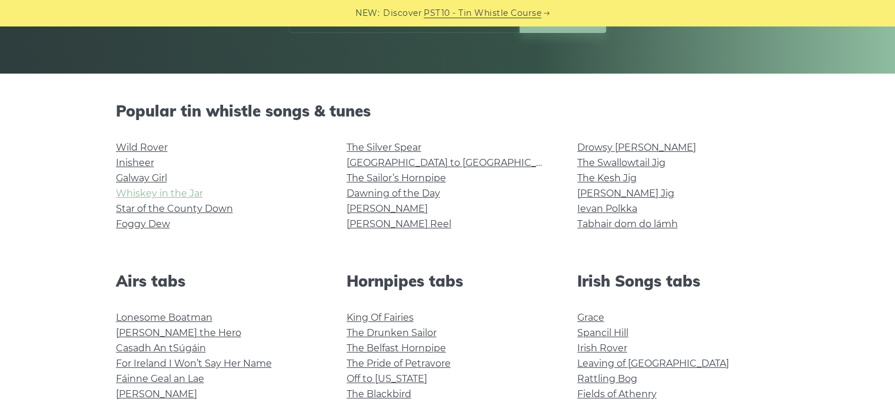 The image size is (895, 409). Describe the element at coordinates (141, 178) in the screenshot. I see `a: Galway Girl` at that location.